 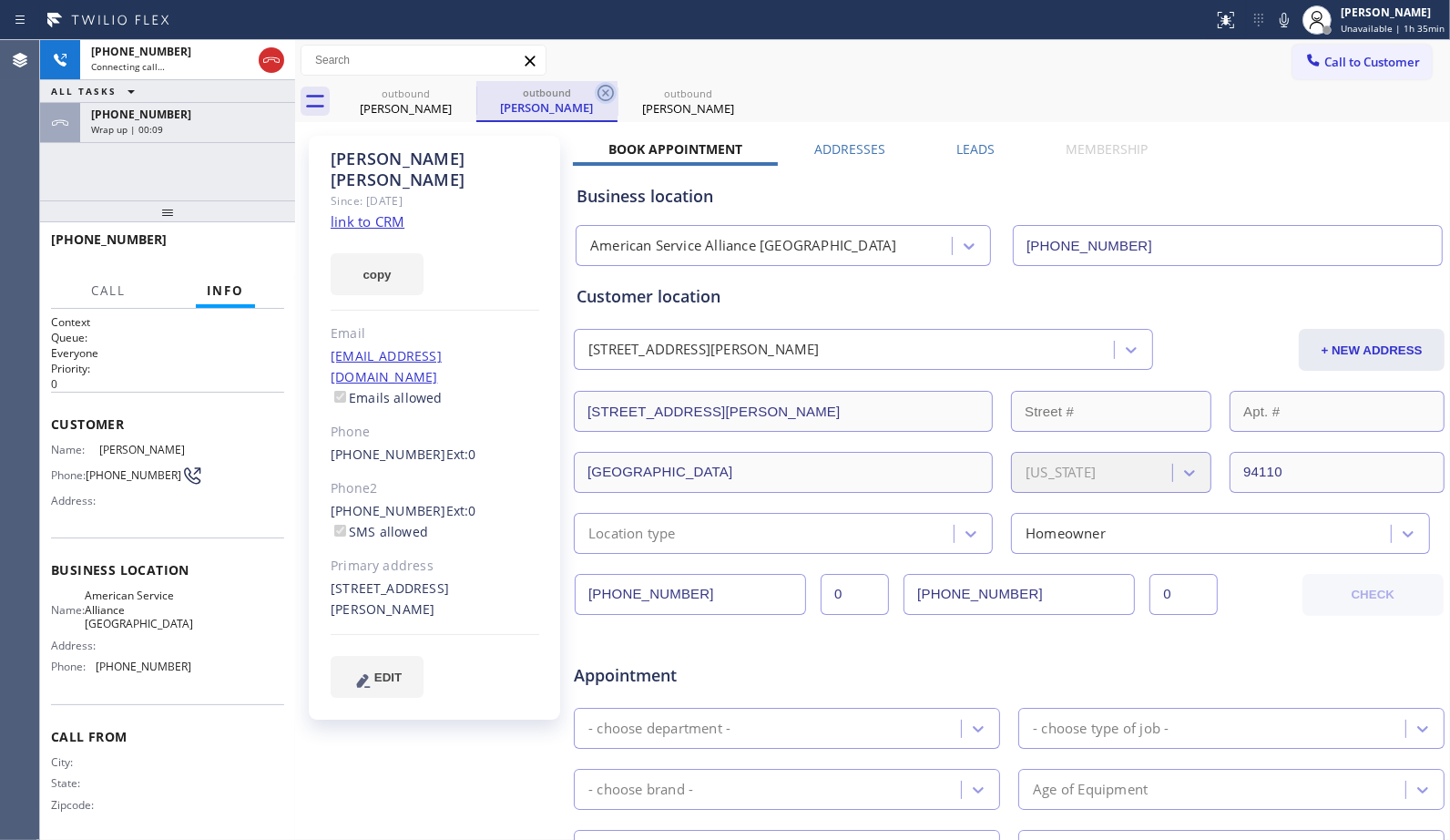 What do you see at coordinates (386, 397) in the screenshot?
I see `label: Emails allowed` at bounding box center [386, 397].